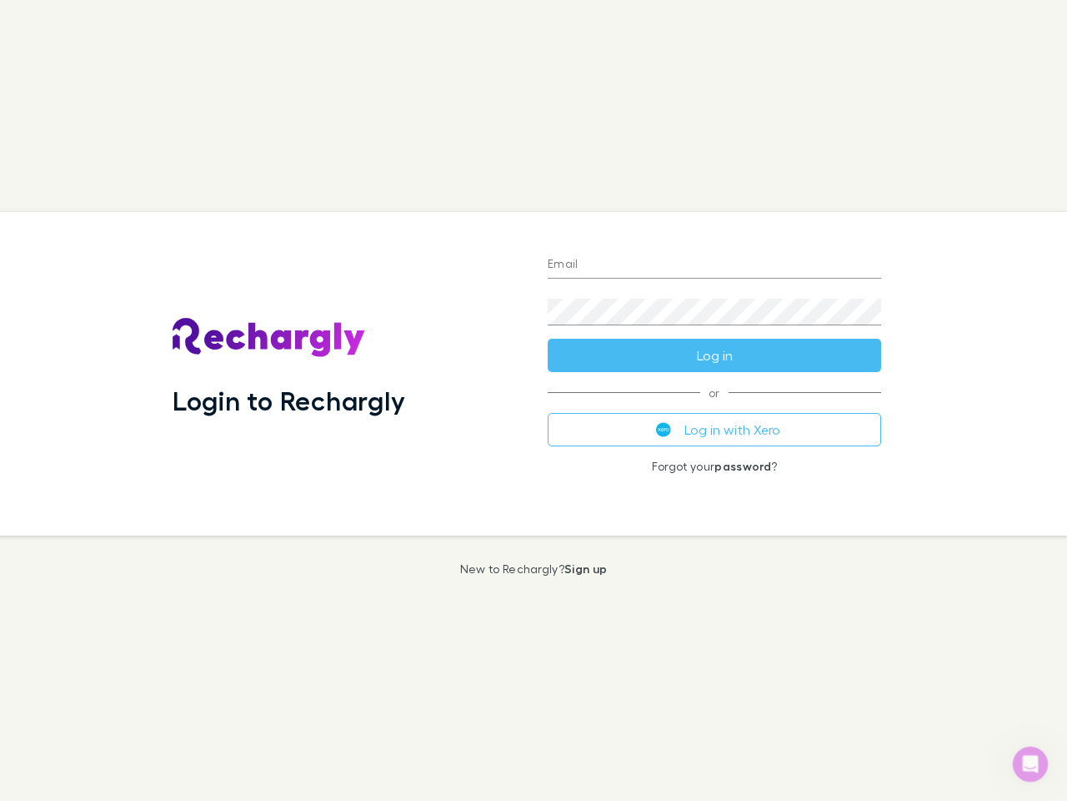 This screenshot has width=1067, height=801. What do you see at coordinates (743, 465) in the screenshot?
I see `a: password` at bounding box center [743, 465].